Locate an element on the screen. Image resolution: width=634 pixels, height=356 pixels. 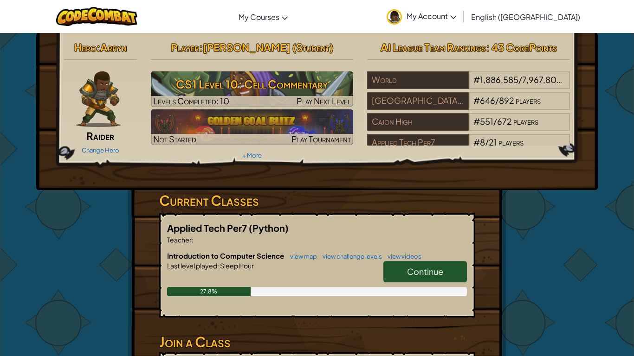
div: Applied Tech Per7 is located at coordinates (418, 143).